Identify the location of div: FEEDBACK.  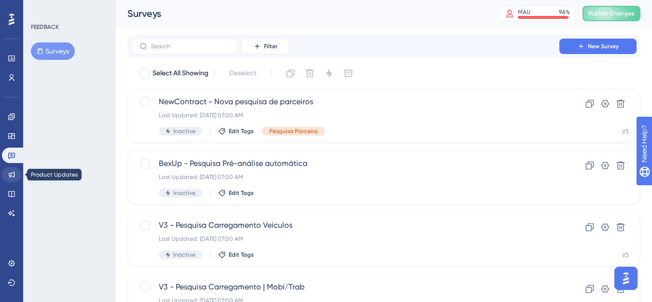
(45, 27).